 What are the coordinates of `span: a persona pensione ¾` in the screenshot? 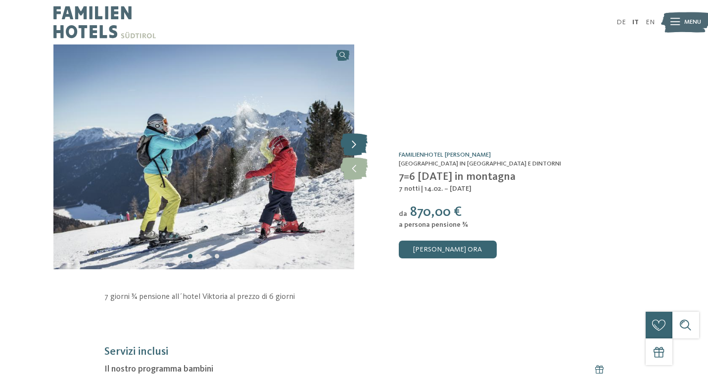 It's located at (433, 225).